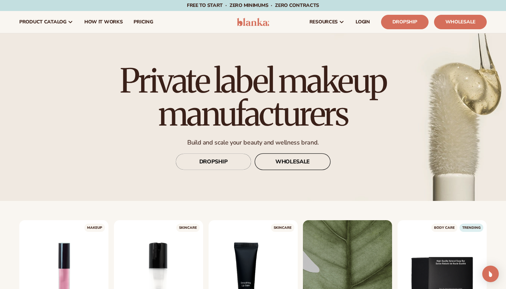 Image resolution: width=506 pixels, height=289 pixels. Describe the element at coordinates (104, 22) in the screenshot. I see `span: How It Works` at that location.